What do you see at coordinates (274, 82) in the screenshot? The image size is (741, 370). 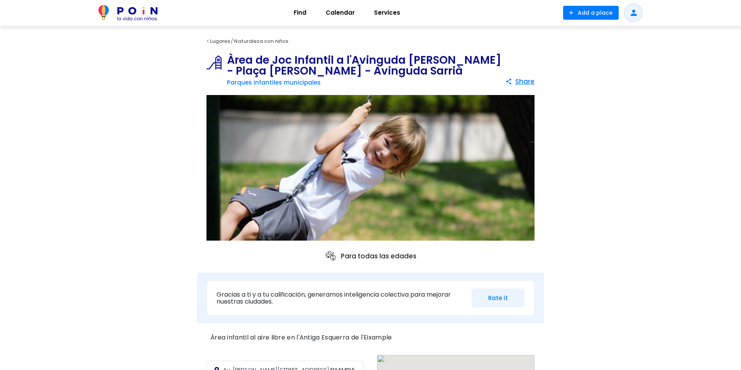 I see `a: Parques infantiles municipales` at bounding box center [274, 82].